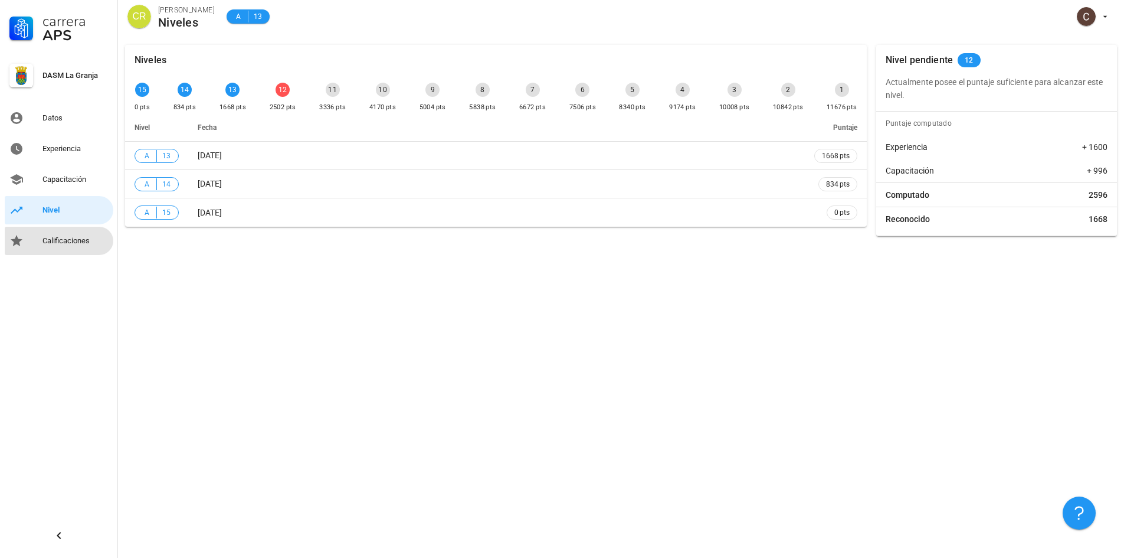 The image size is (1124, 558). Describe the element at coordinates (59, 118) in the screenshot. I see `a: Datos` at that location.